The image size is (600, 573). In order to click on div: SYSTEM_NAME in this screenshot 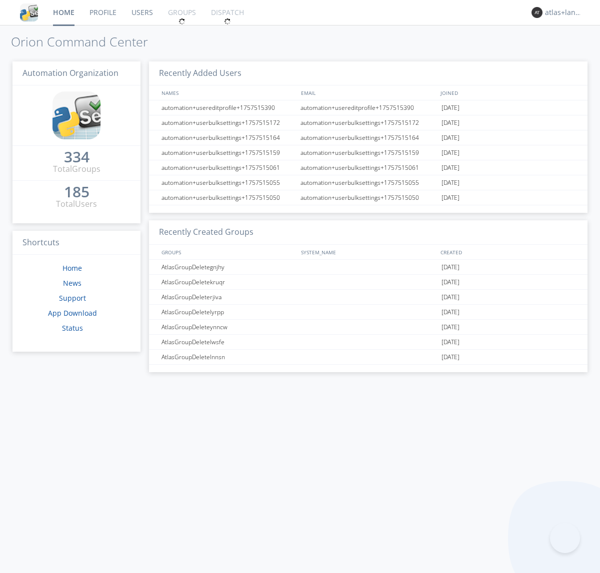, I will do `click(368, 252)`.